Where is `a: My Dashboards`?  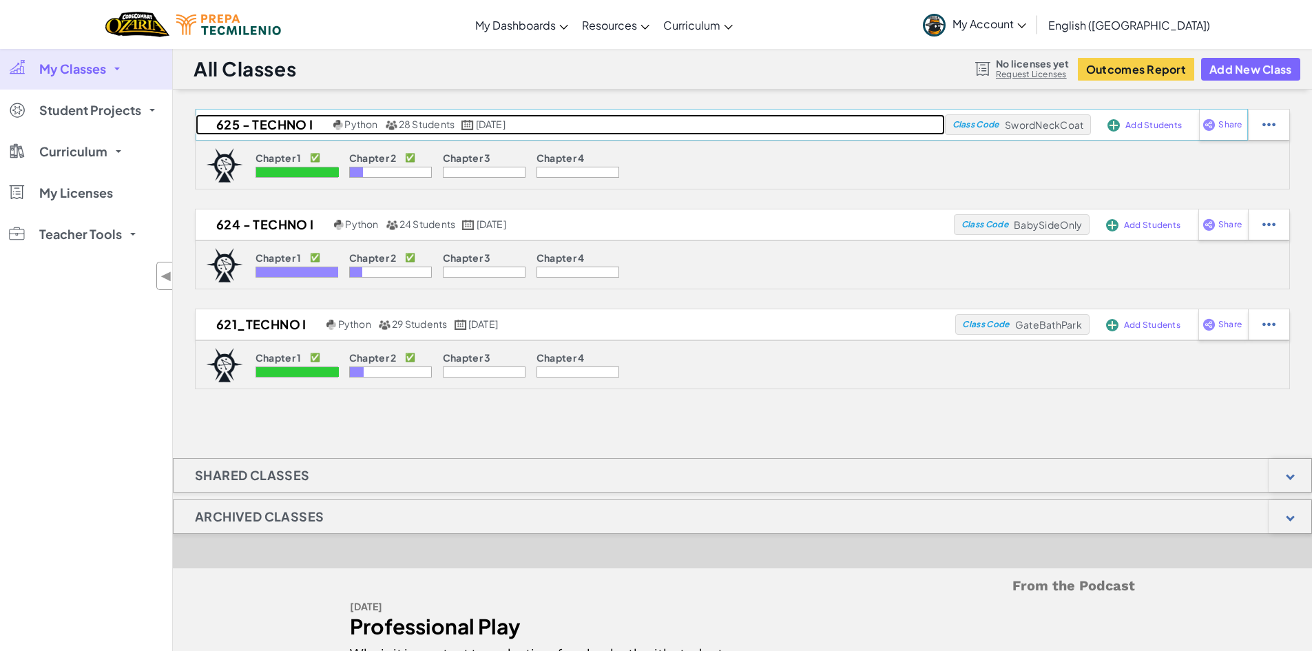
a: My Dashboards is located at coordinates (521, 25).